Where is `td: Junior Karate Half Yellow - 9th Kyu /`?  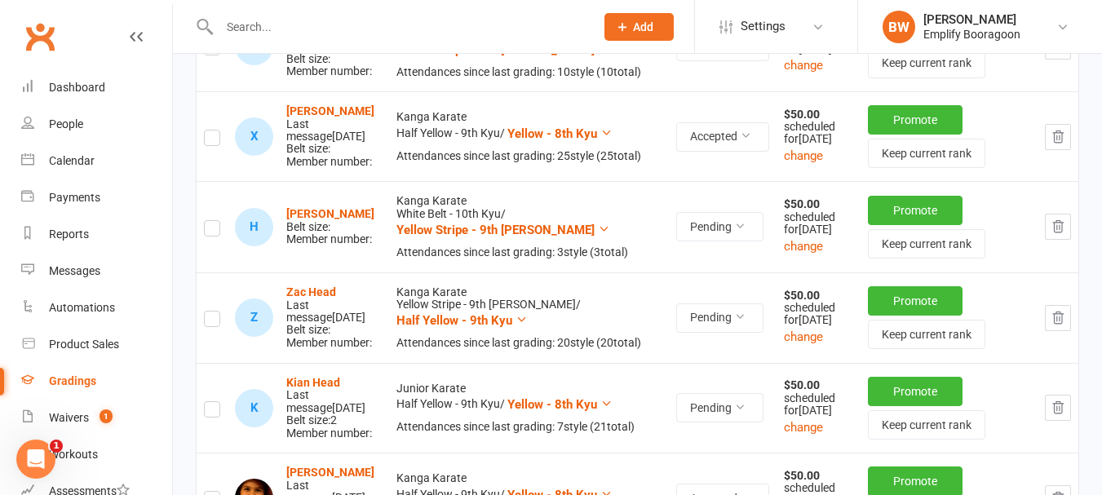 td: Junior Karate Half Yellow - 9th Kyu / is located at coordinates (529, 408).